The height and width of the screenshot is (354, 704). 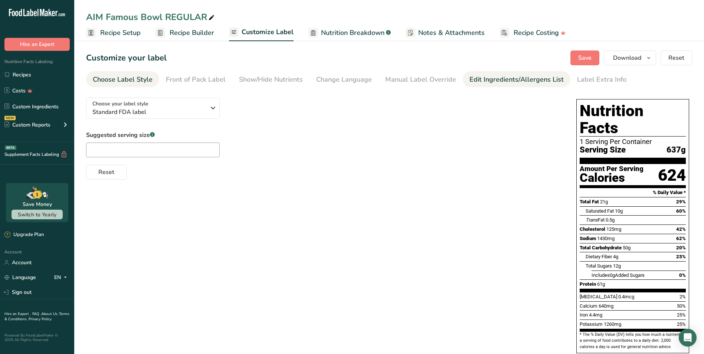 I want to click on div: 624, so click(x=672, y=175).